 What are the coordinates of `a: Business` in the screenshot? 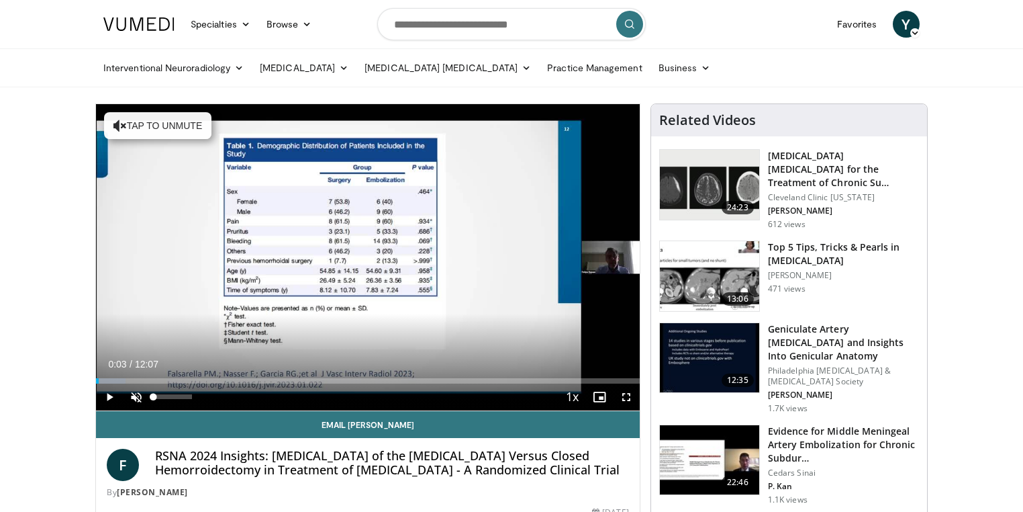 It's located at (685, 68).